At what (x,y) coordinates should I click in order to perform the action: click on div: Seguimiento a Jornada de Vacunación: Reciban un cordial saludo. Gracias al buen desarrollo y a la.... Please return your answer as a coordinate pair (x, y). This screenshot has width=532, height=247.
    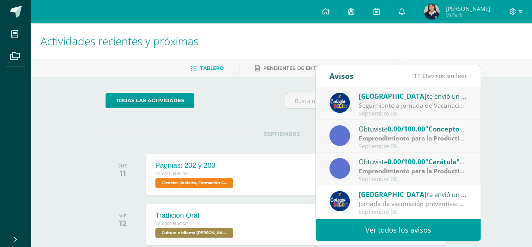
    Looking at the image, I should click on (413, 105).